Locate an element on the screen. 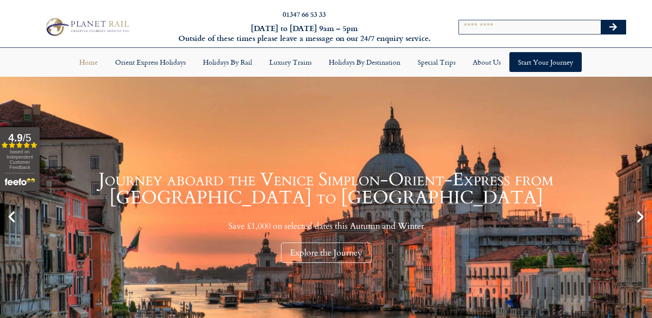 This screenshot has height=318, width=652. a: 01347 66 53 33 is located at coordinates (304, 14).